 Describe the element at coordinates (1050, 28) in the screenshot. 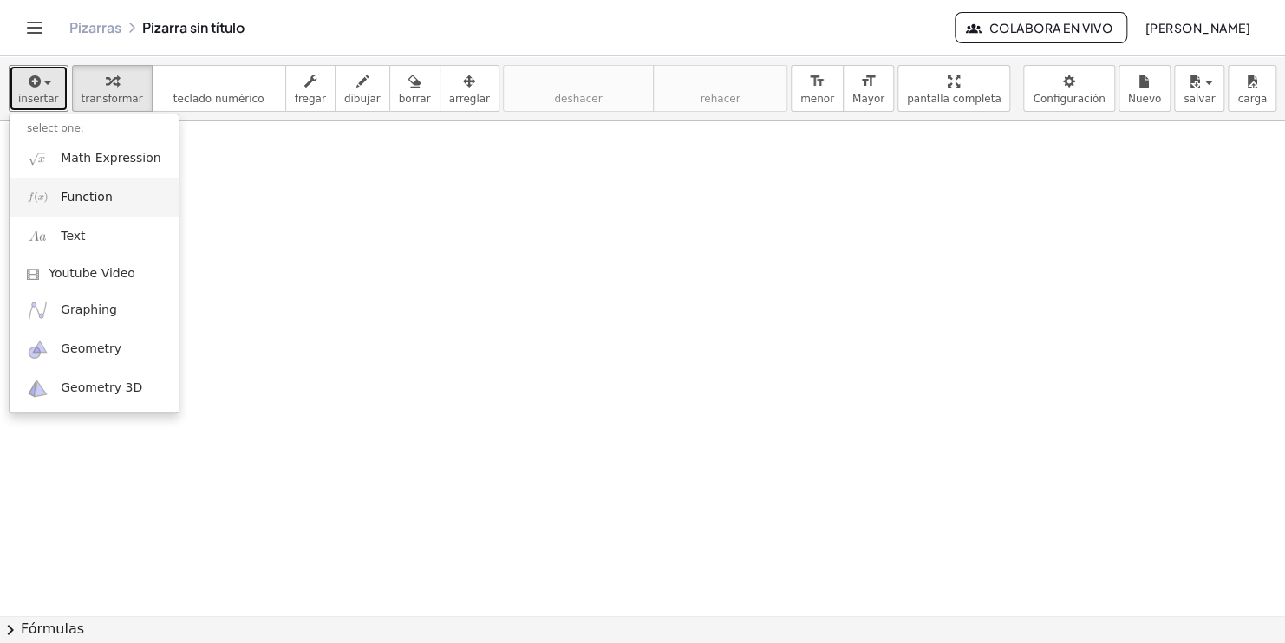

I see `font: Colabora en vivo` at that location.